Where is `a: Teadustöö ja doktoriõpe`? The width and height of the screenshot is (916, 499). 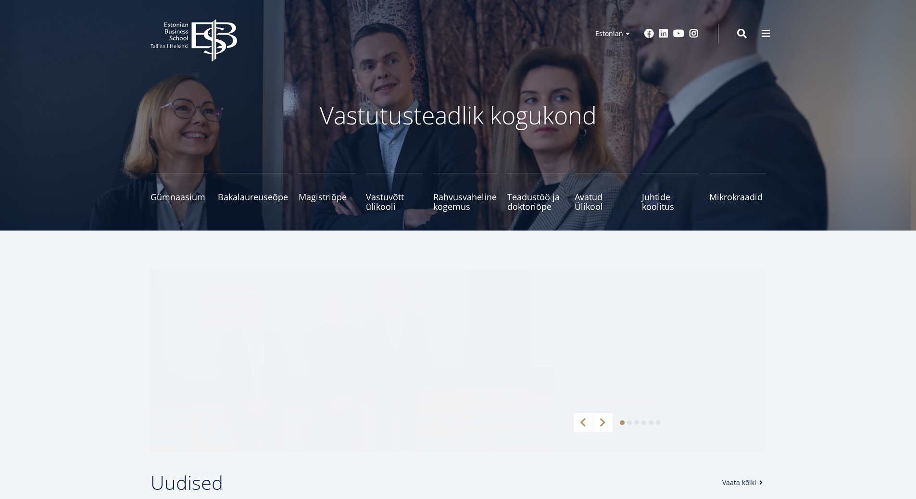
a: Teadustöö ja doktoriõpe is located at coordinates (536, 192).